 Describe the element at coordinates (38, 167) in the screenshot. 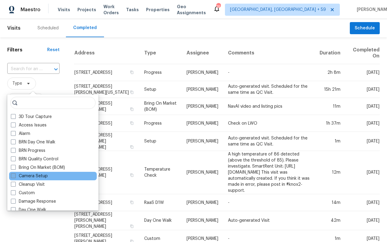

I see `label: Bring On Market (BOM)` at that location.